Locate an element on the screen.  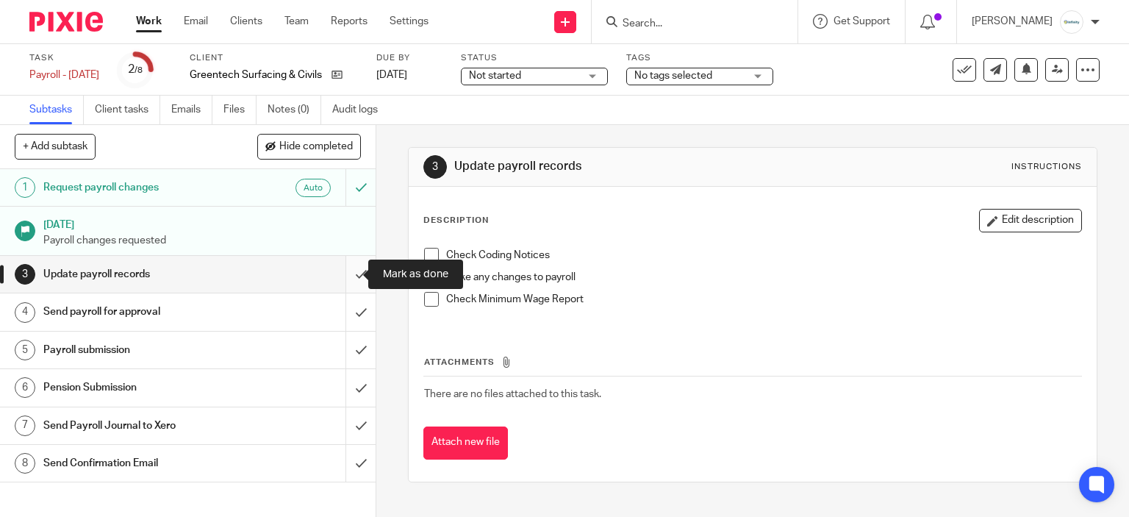
label: Status is located at coordinates (534, 58).